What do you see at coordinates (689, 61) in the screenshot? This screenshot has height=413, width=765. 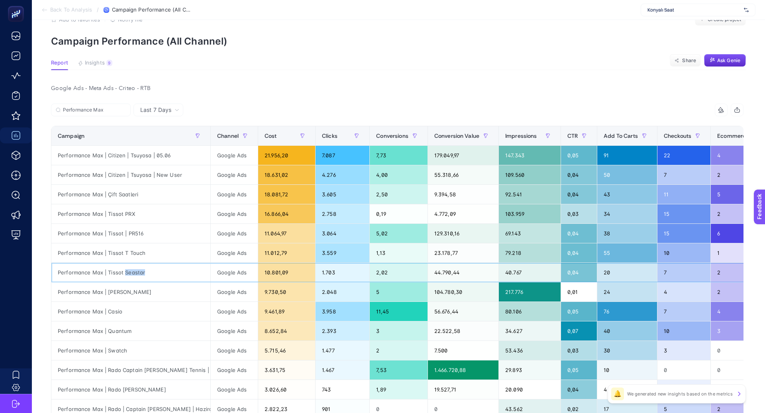 I see `span: Share` at bounding box center [689, 61].